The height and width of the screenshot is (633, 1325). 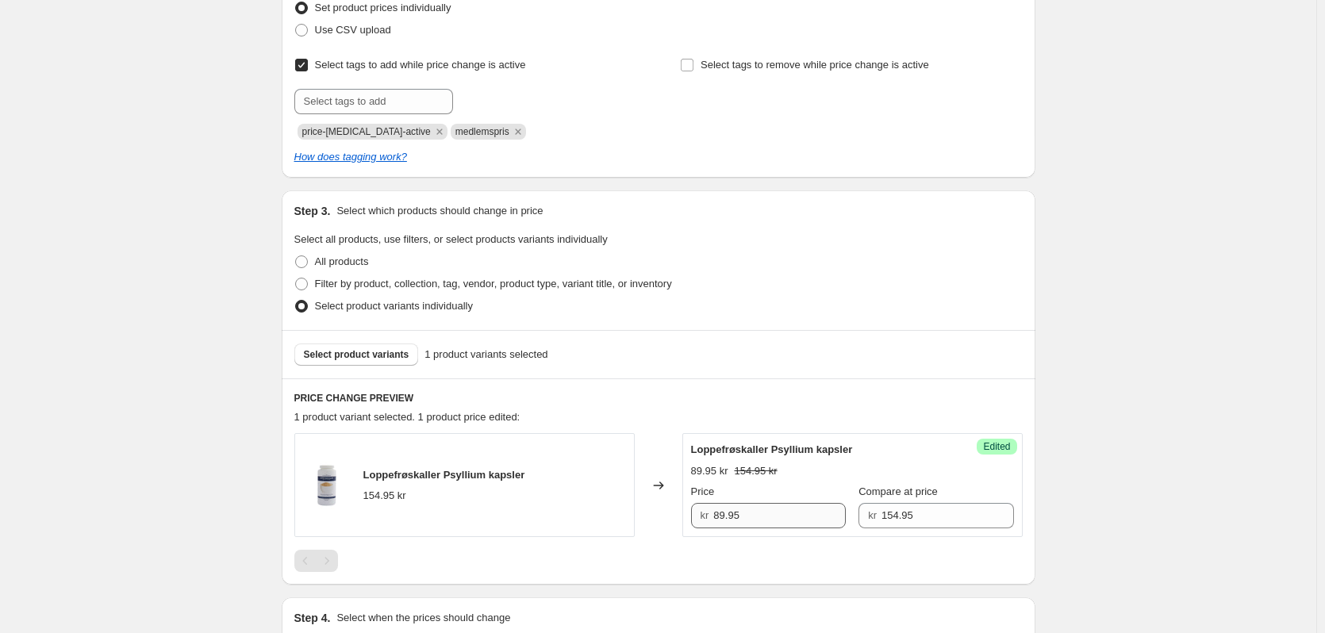 I want to click on span: All products, so click(x=342, y=261).